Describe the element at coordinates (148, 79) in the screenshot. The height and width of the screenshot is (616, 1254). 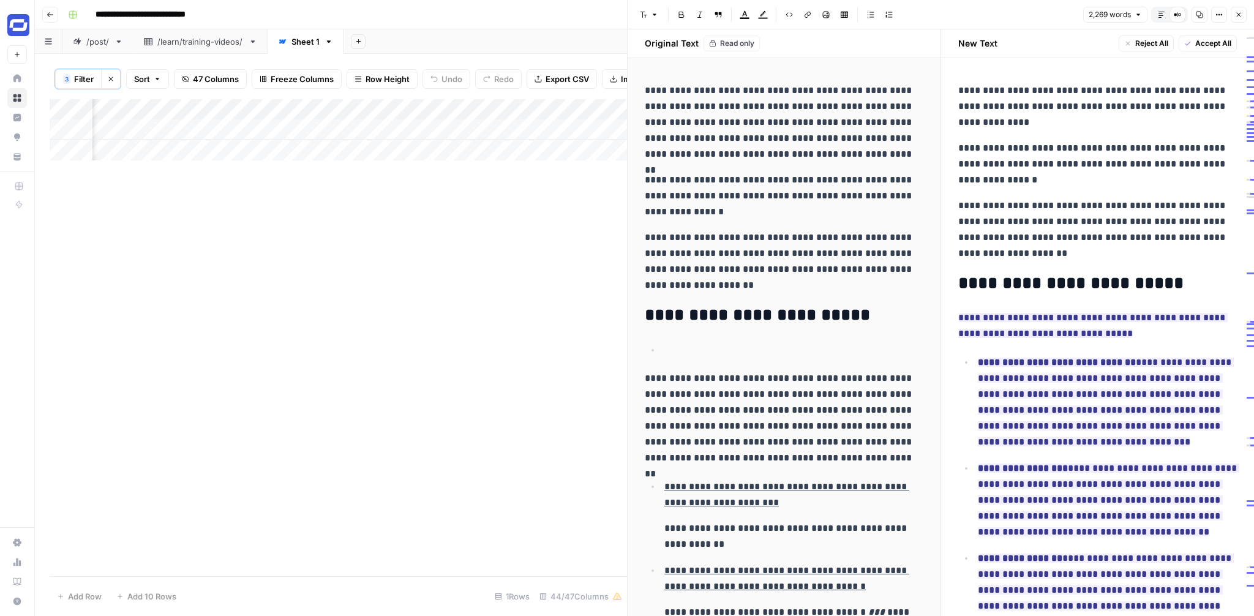
I see `button: Sort` at that location.